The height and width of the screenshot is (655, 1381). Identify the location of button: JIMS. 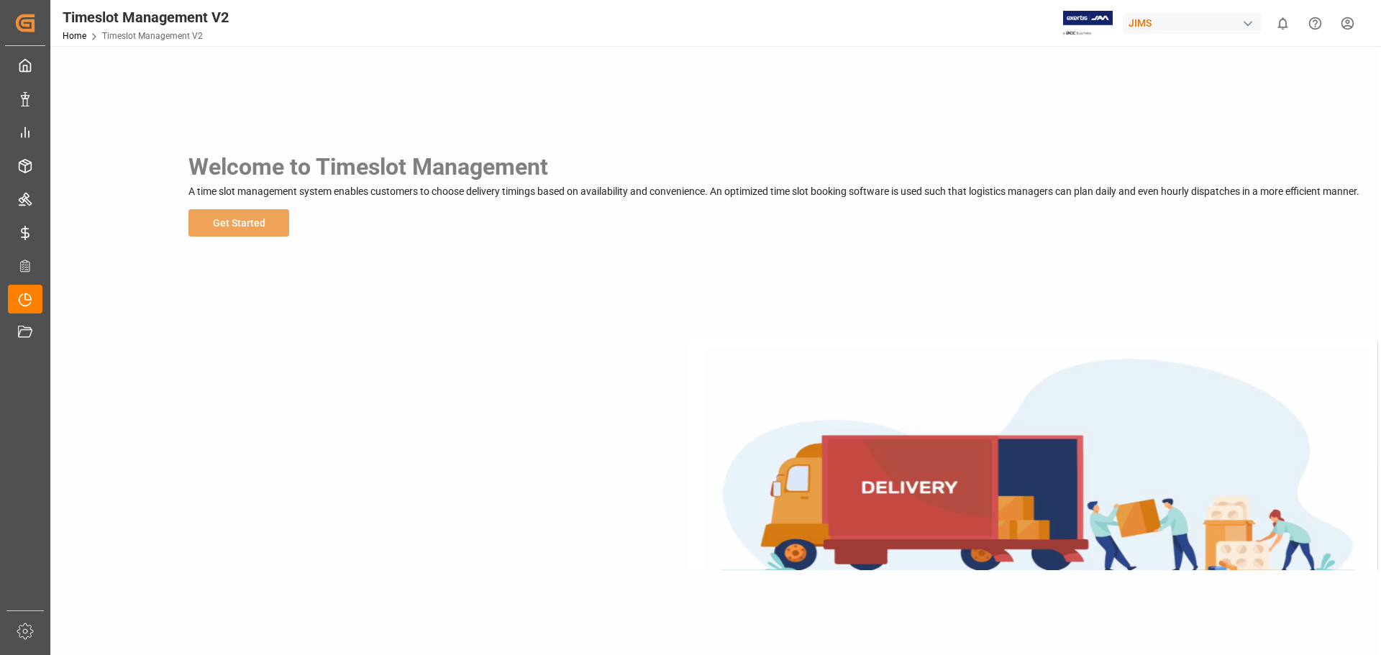
(1195, 23).